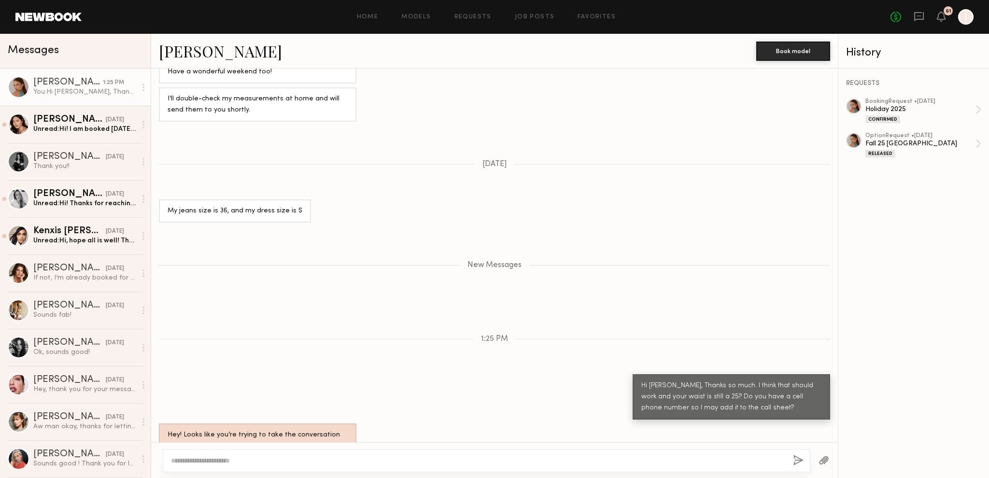 This screenshot has width=989, height=478. Describe the element at coordinates (84, 426) in the screenshot. I see `div: Aw man okay, thanks for letting me know. Hope to connect with you another time then!` at that location.